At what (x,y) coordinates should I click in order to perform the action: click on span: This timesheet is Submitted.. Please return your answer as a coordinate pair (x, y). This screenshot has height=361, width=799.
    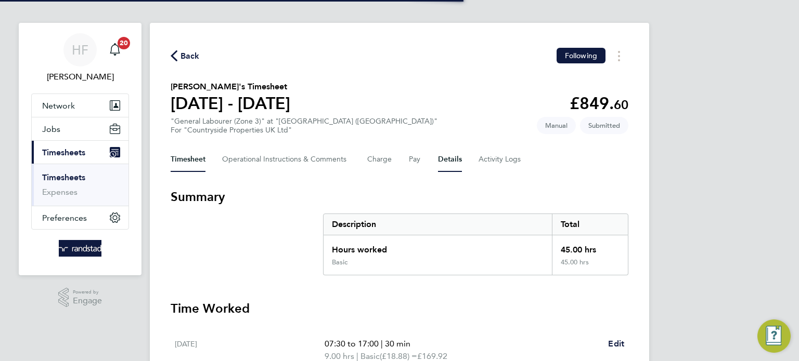
    Looking at the image, I should click on (604, 125).